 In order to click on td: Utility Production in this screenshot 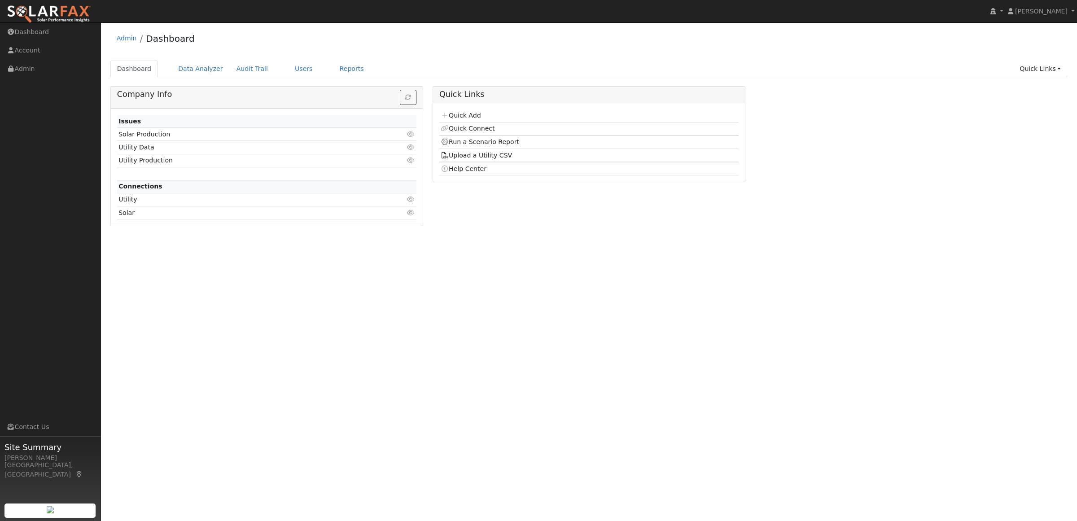, I will do `click(242, 160)`.